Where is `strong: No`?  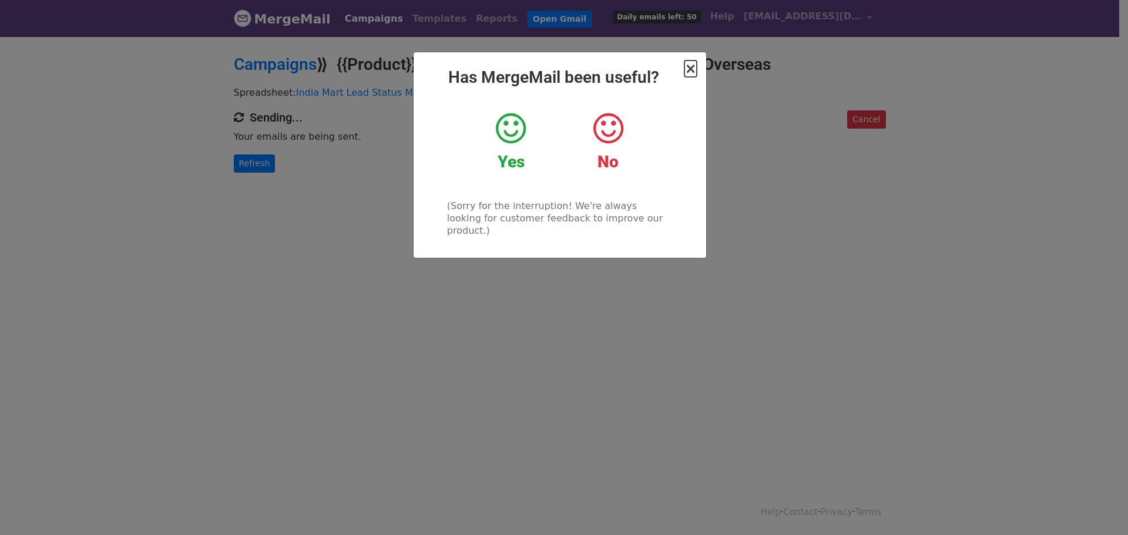
strong: No is located at coordinates (608, 162).